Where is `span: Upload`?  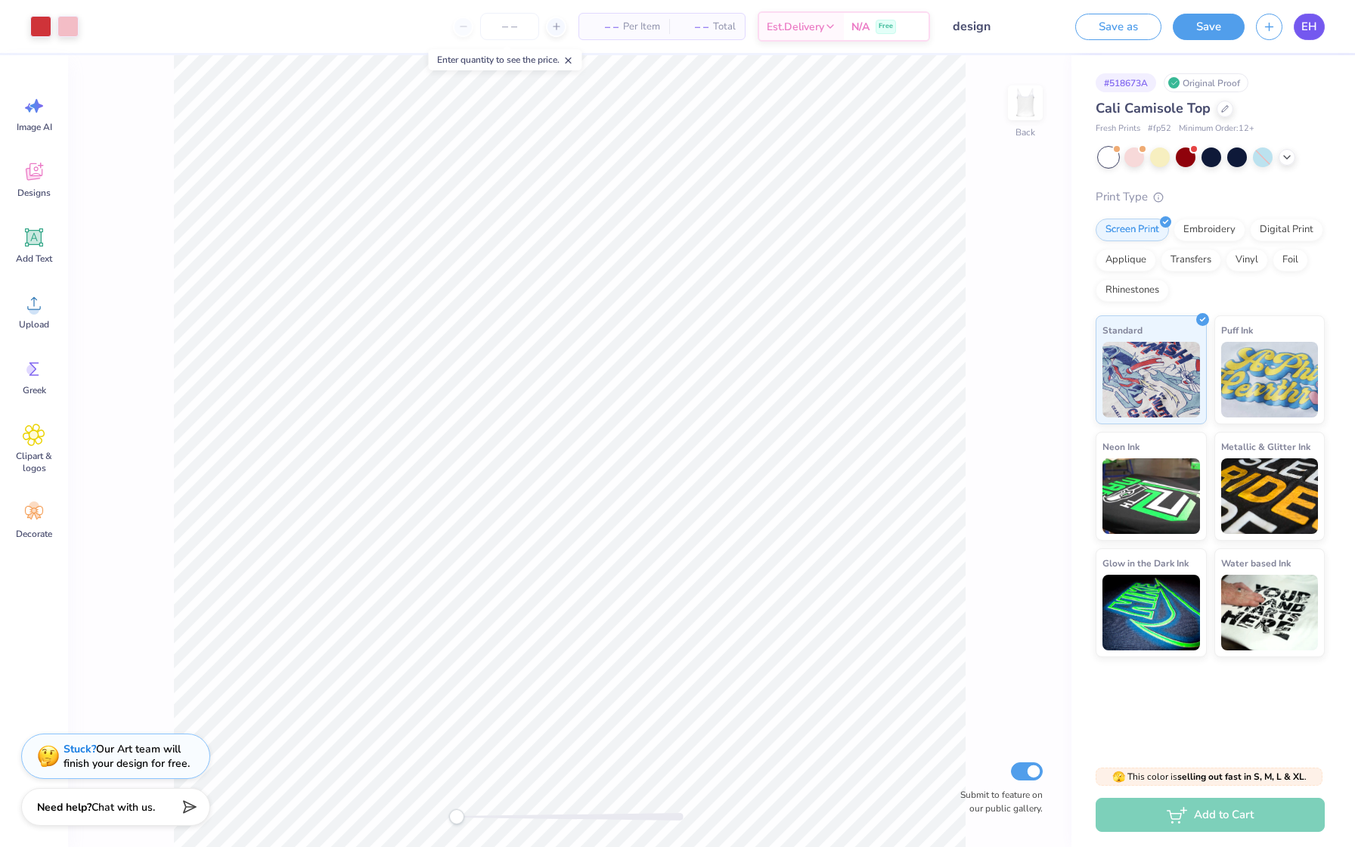
span: Upload is located at coordinates (34, 324).